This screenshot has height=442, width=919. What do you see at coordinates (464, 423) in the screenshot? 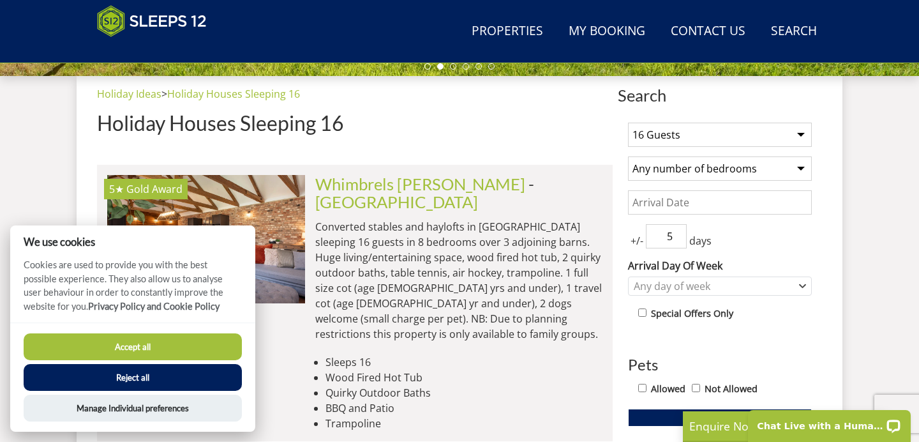
I see `li: Trampoline` at bounding box center [464, 423].